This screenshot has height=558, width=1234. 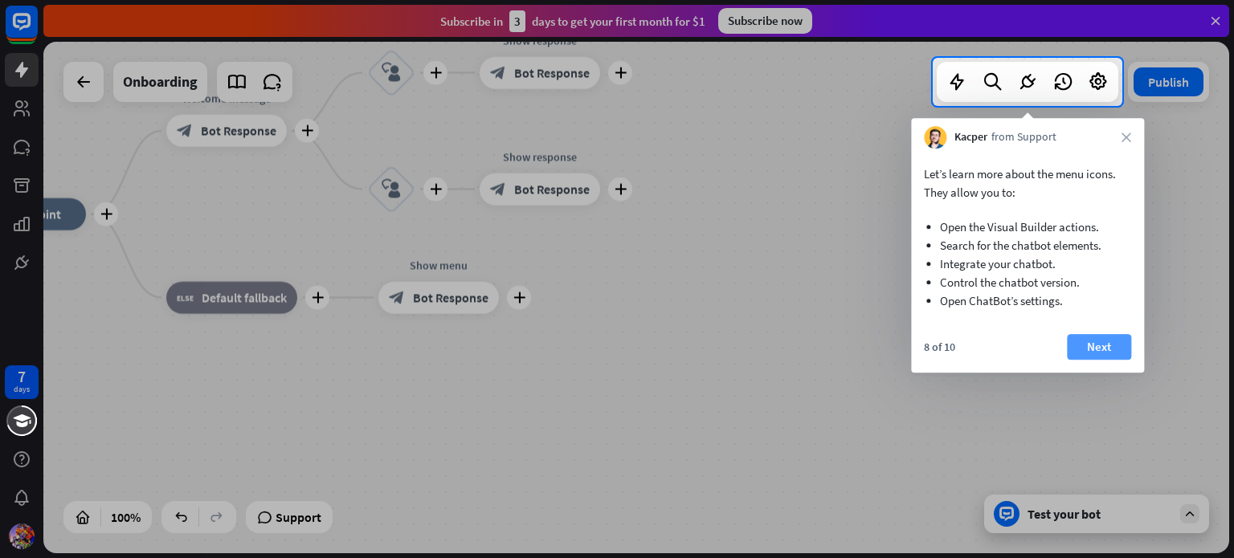 What do you see at coordinates (1099, 347) in the screenshot?
I see `button: Next` at bounding box center [1099, 347].